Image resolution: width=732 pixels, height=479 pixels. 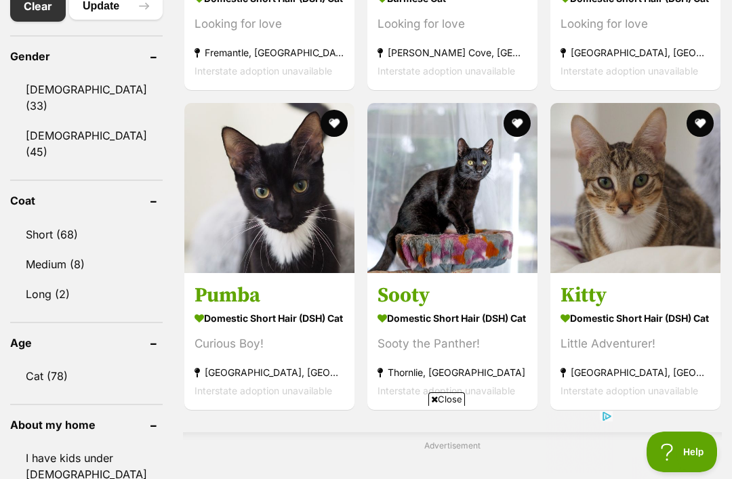 What do you see at coordinates (86, 294) in the screenshot?
I see `a: Long (2)` at bounding box center [86, 294].